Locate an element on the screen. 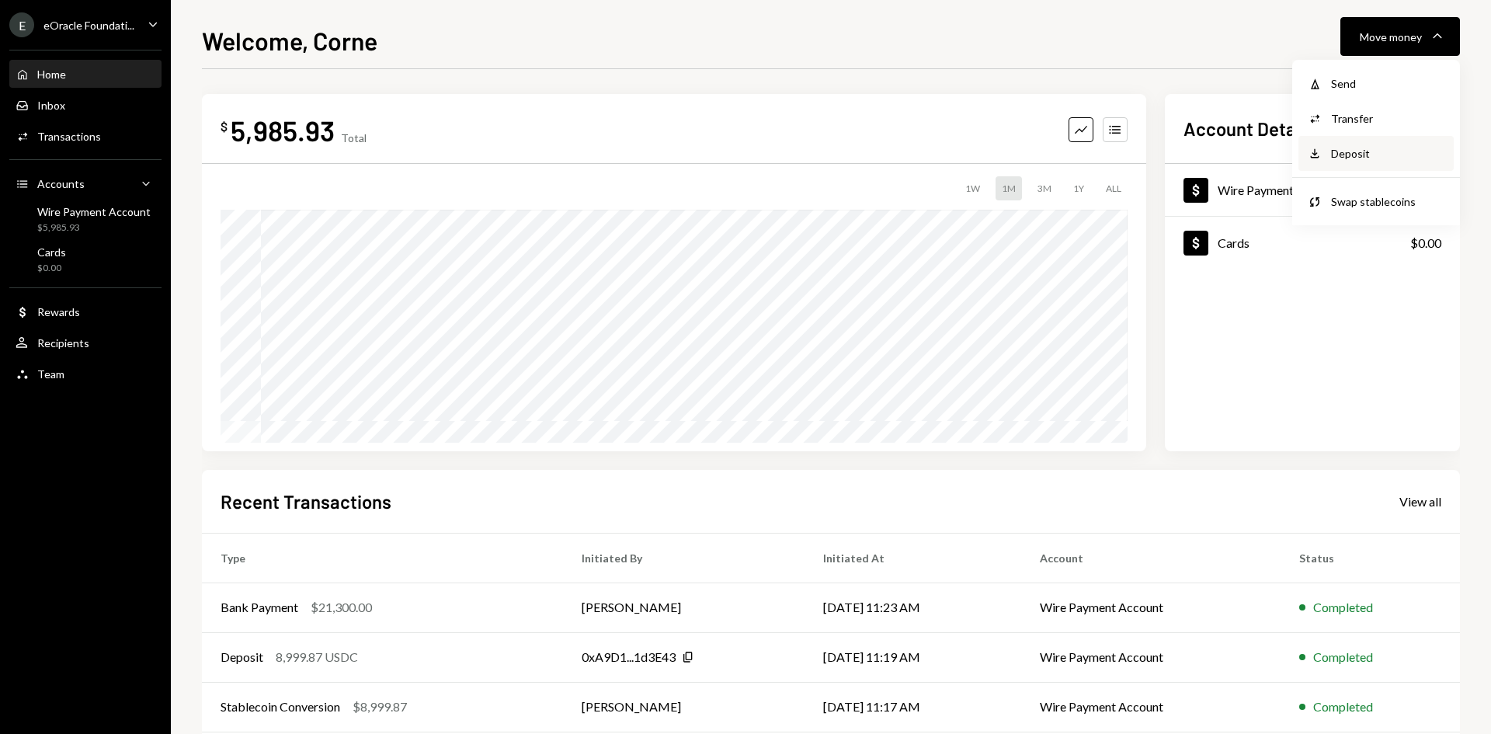 This screenshot has height=734, width=1491. th: Status is located at coordinates (1370, 558).